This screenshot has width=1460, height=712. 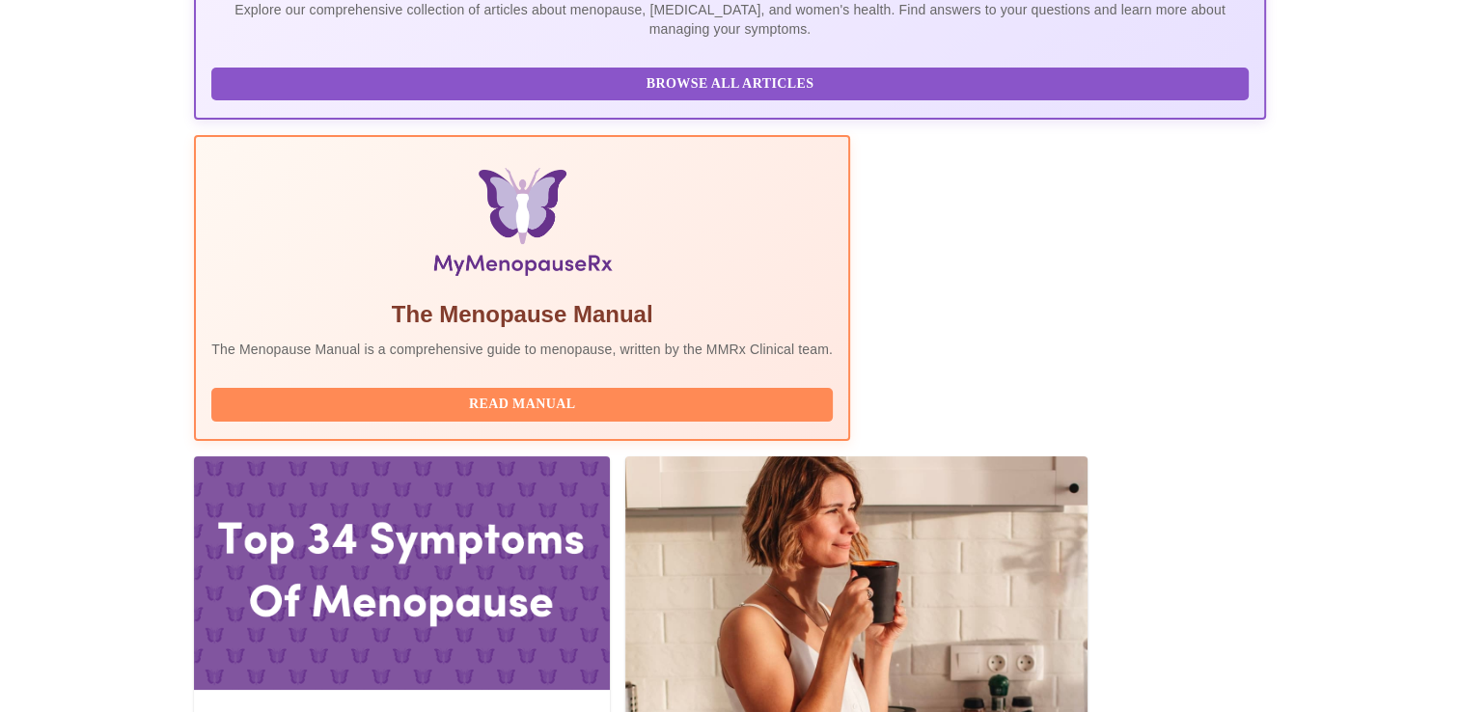 What do you see at coordinates (731, 82) in the screenshot?
I see `a: Browse All Articles` at bounding box center [731, 82].